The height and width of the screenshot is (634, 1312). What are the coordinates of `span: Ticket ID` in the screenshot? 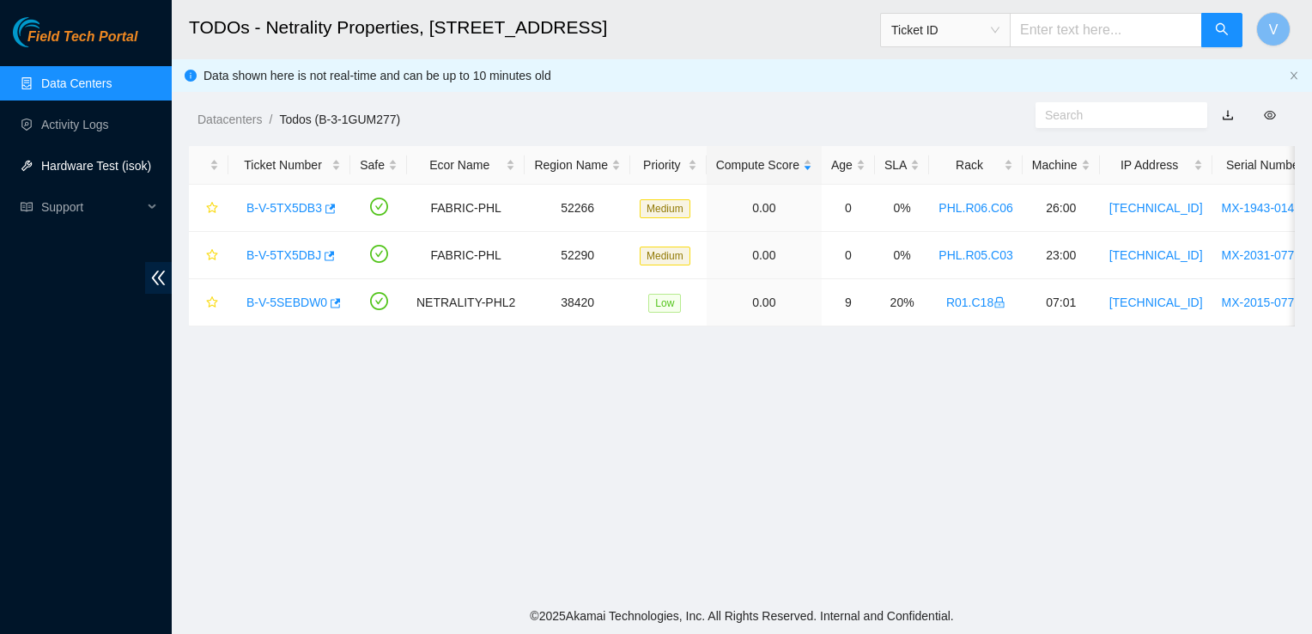 It's located at (946, 30).